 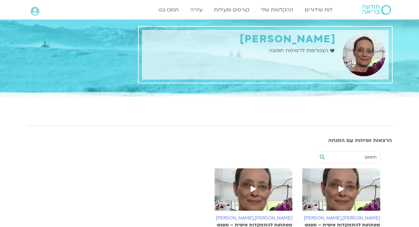 What do you see at coordinates (209, 140) in the screenshot?
I see `h3: הרצאות ושיחות עם המנחה` at bounding box center [209, 140].